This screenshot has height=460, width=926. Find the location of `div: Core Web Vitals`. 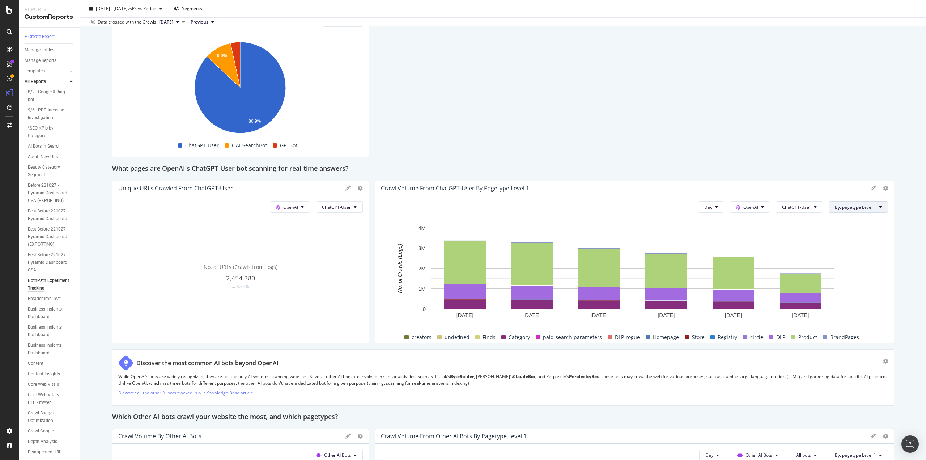

div: Core Web Vitals is located at coordinates (43, 384).